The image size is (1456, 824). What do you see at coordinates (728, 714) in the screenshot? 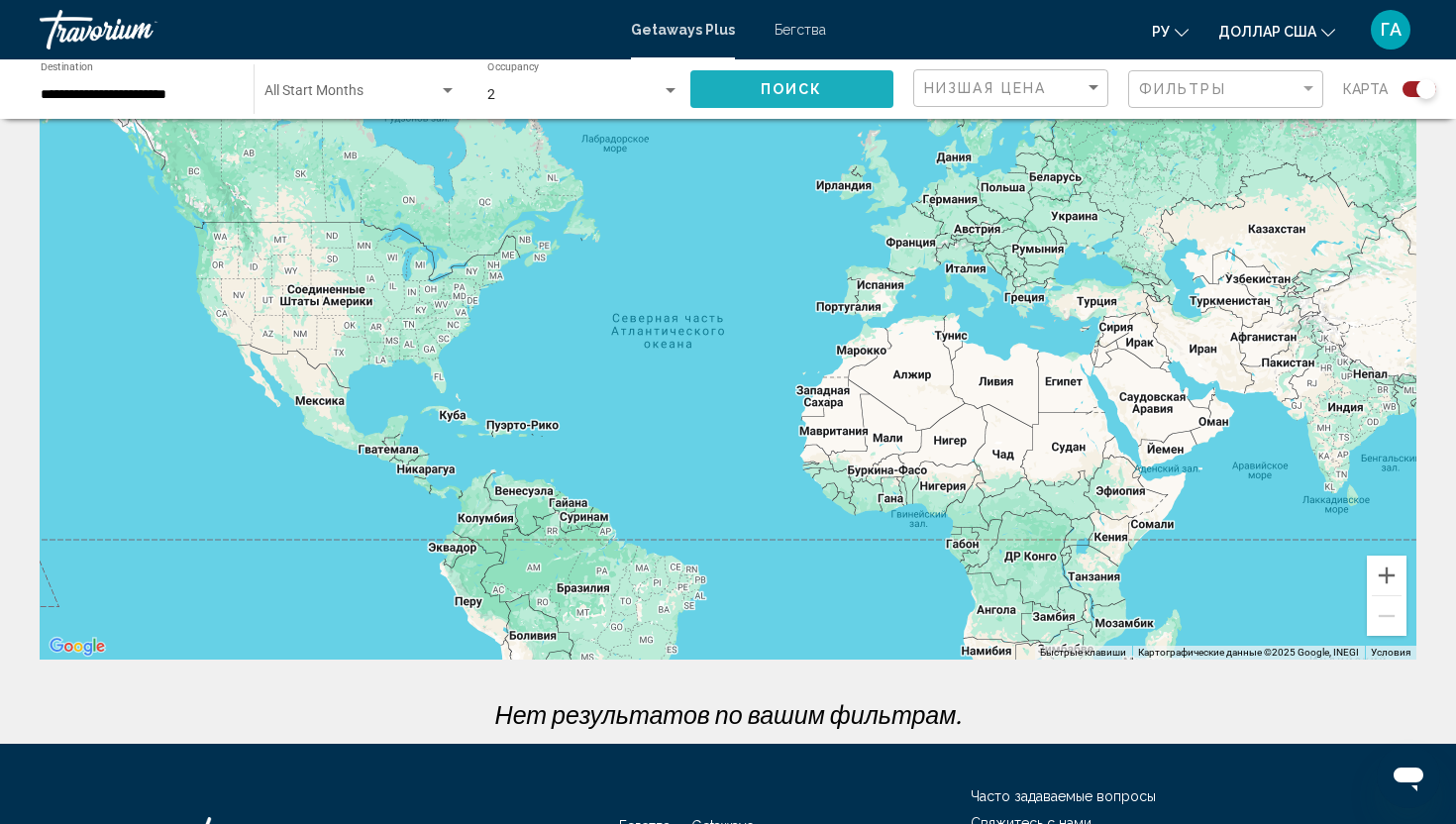
I see `p: Нет результатов по вашим фильтрам.` at bounding box center [728, 714].